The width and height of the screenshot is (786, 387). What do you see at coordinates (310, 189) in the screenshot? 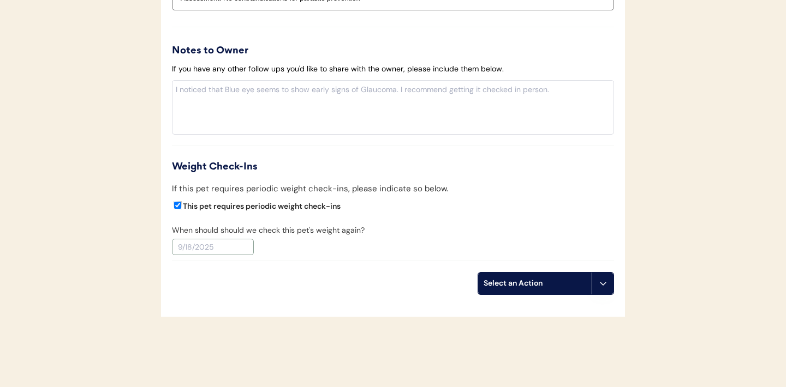
I see `div: If this pet requires periodic weight check-ins, please indicate so below.` at bounding box center [310, 189].